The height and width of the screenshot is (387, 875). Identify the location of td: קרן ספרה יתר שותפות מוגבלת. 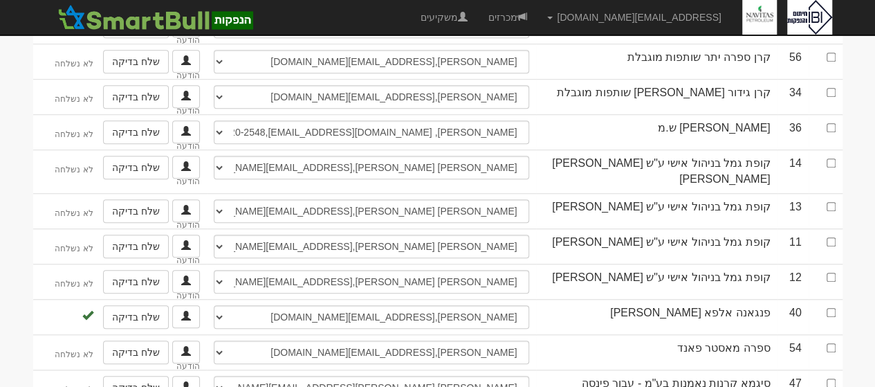
(657, 61).